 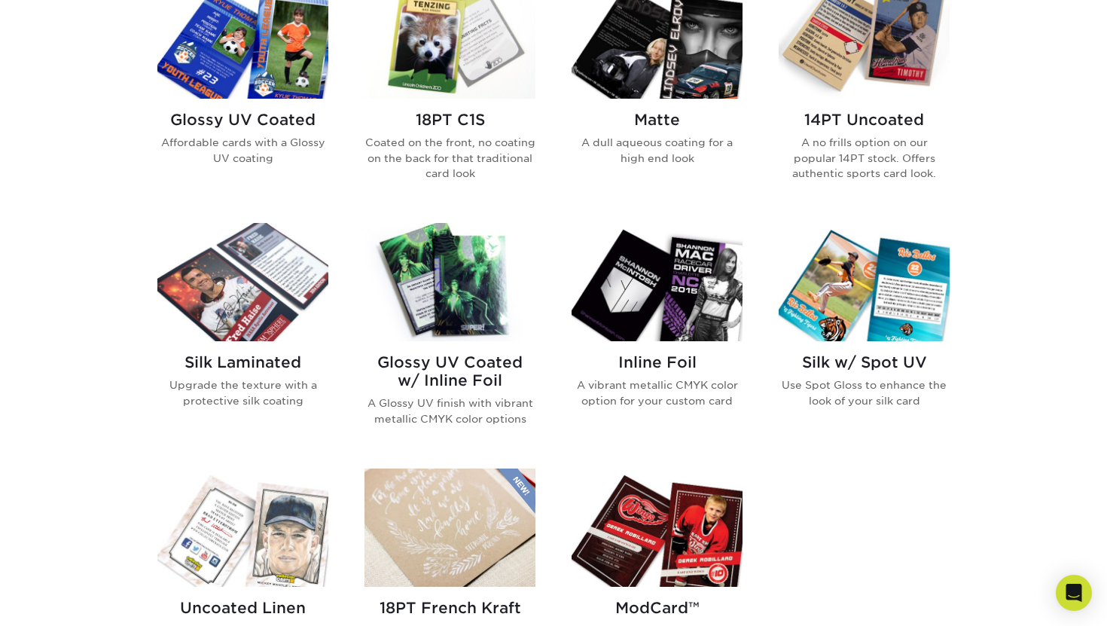 I want to click on h2: ModCard™, so click(x=657, y=608).